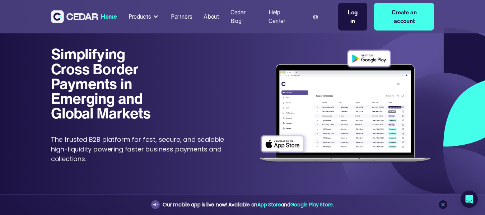 The height and width of the screenshot is (215, 485). Describe the element at coordinates (312, 205) in the screenshot. I see `a: Google Play Store` at that location.